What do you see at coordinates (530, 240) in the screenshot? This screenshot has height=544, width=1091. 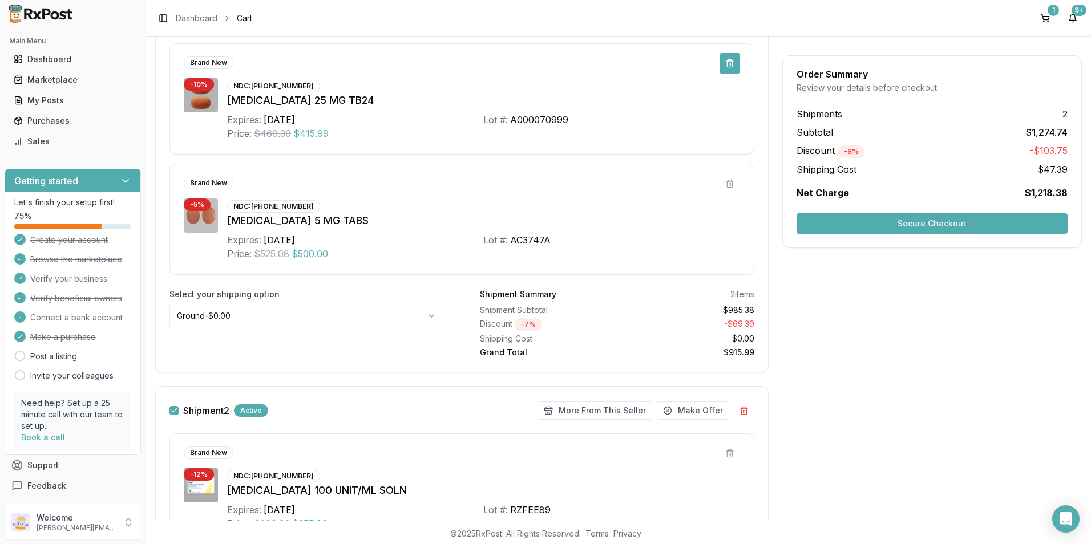 I see `div: AC3747A` at bounding box center [530, 240].